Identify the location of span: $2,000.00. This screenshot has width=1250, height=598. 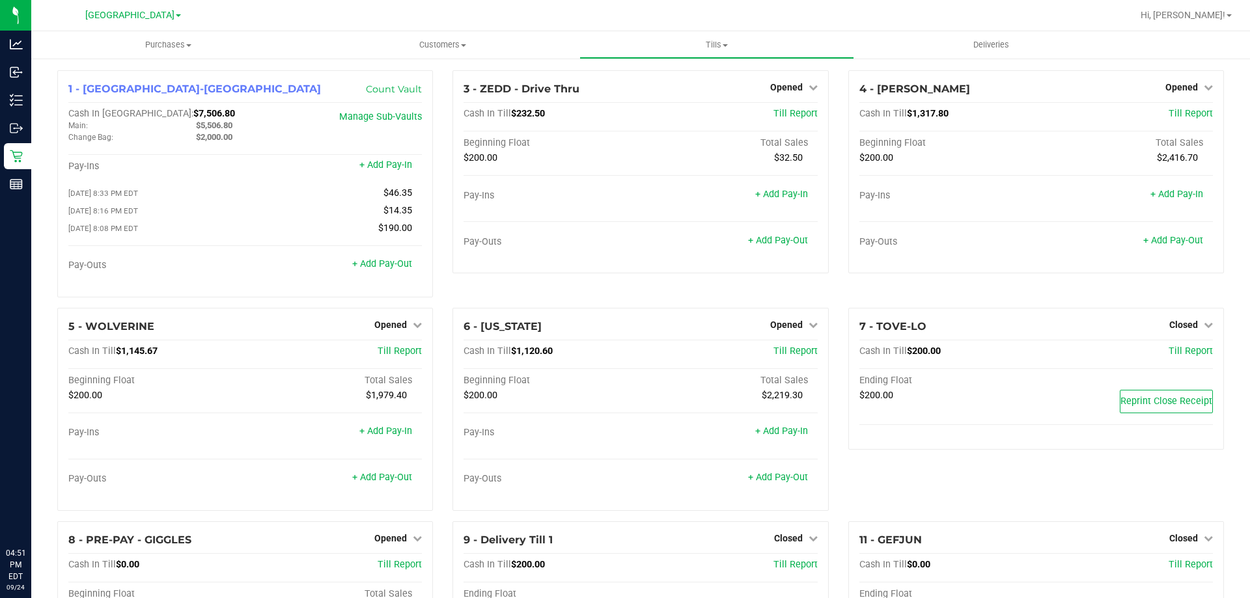
(214, 137).